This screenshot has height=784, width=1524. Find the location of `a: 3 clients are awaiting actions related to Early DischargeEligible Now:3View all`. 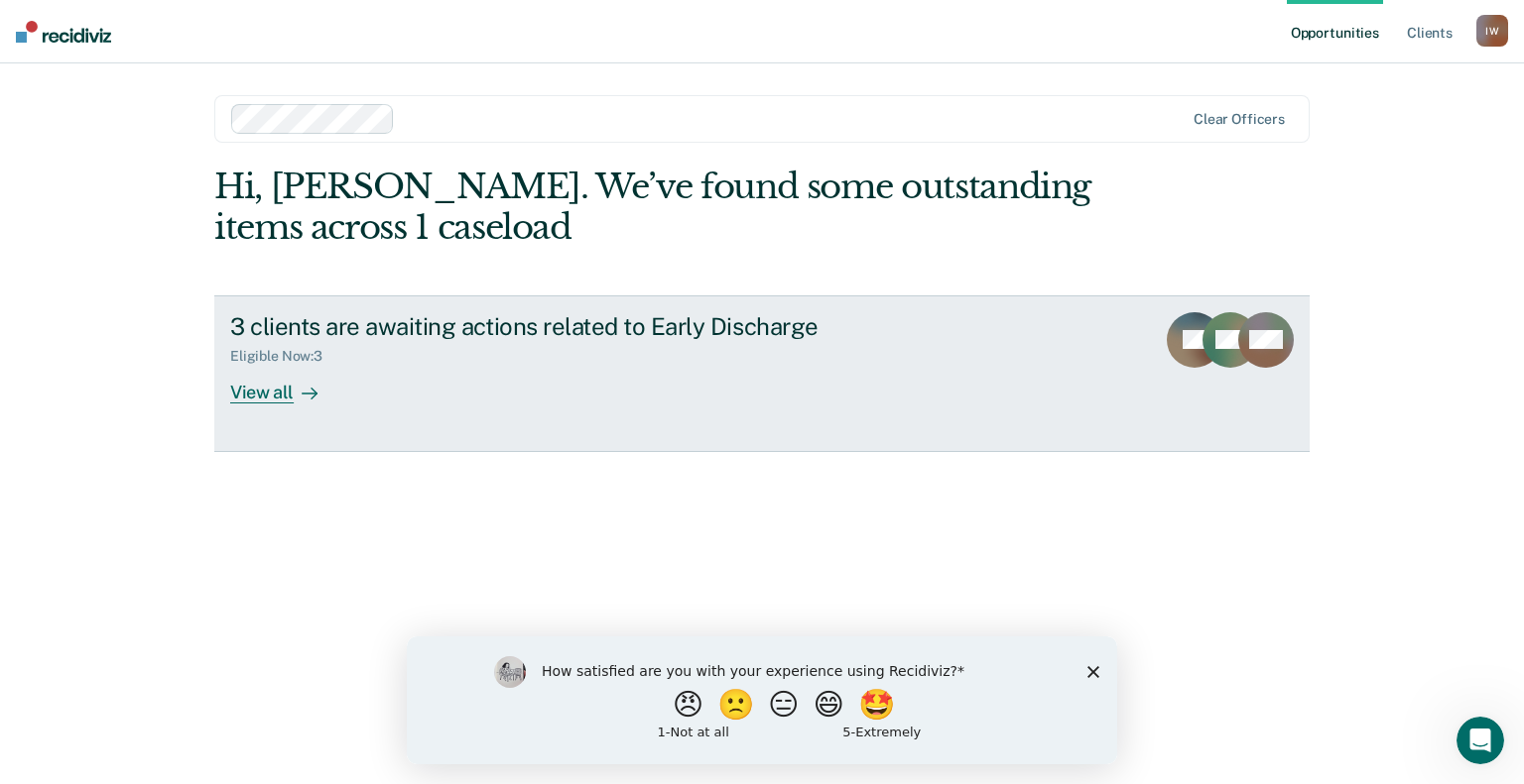

a: 3 clients are awaiting actions related to Early DischargeEligible Now:3View all is located at coordinates (762, 374).